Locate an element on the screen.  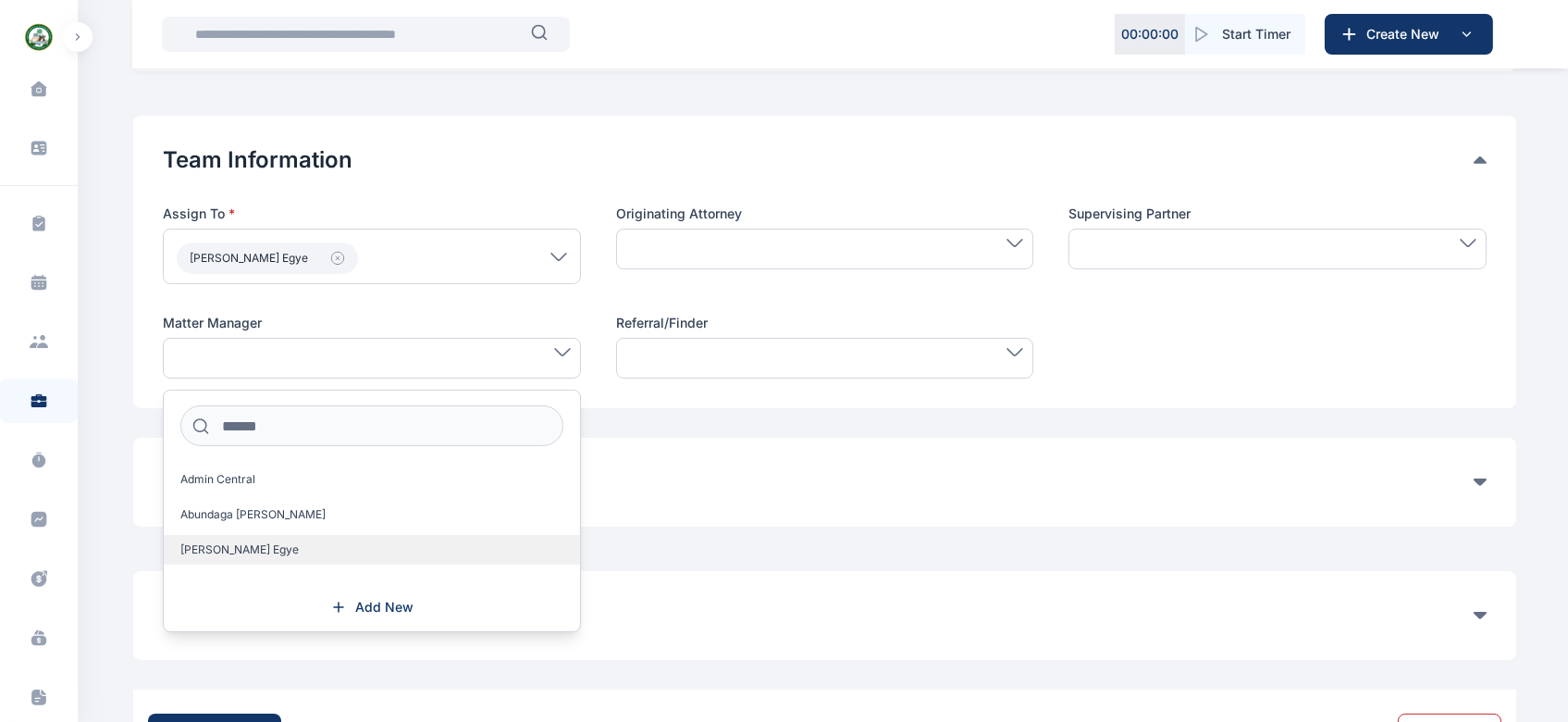
div: Billing Information is located at coordinates (824, 615).